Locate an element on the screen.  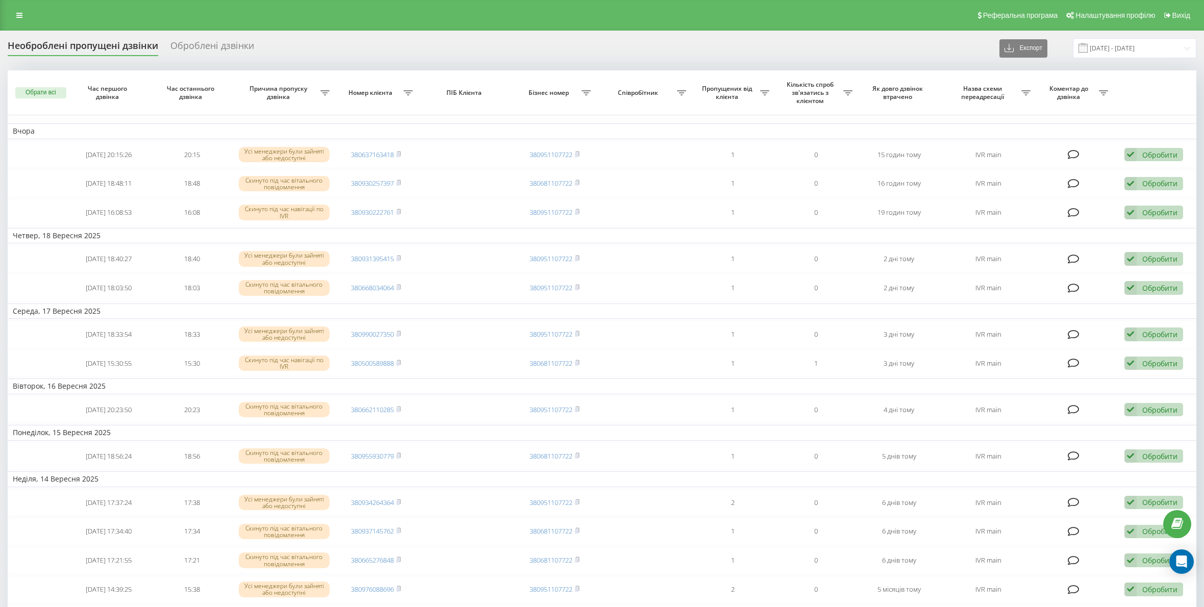
button: Експорт is located at coordinates (1023, 48).